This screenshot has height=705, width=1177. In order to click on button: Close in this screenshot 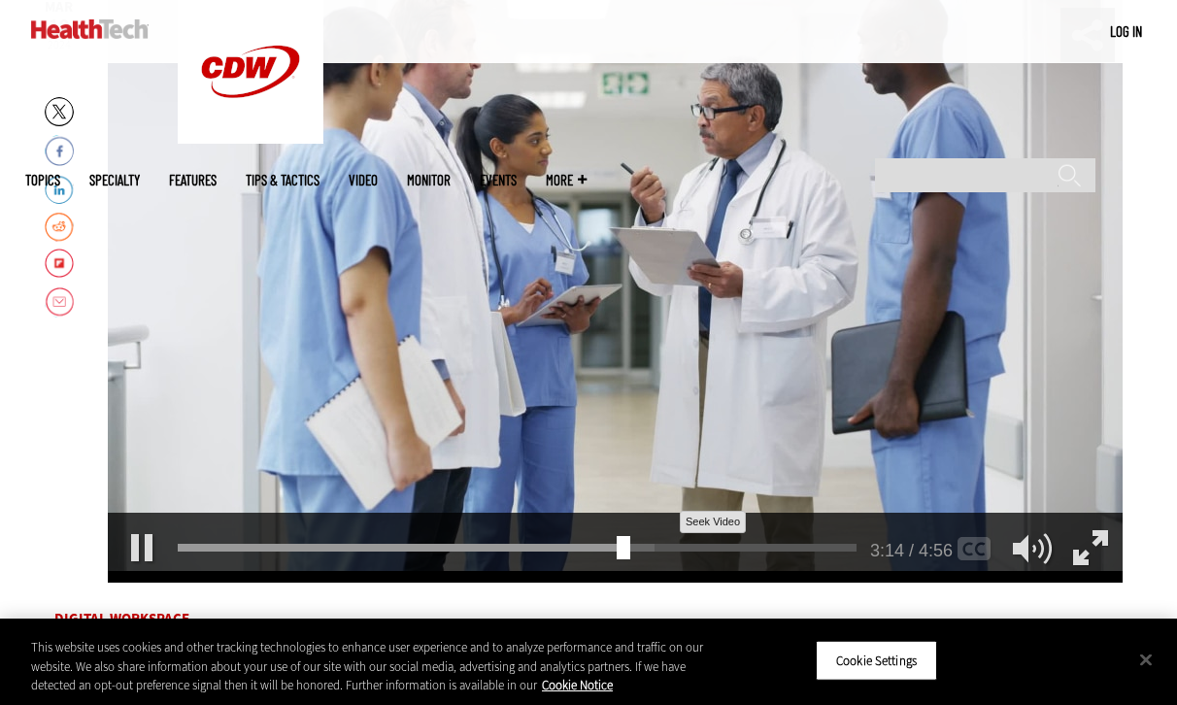, I will do `click(1146, 659)`.